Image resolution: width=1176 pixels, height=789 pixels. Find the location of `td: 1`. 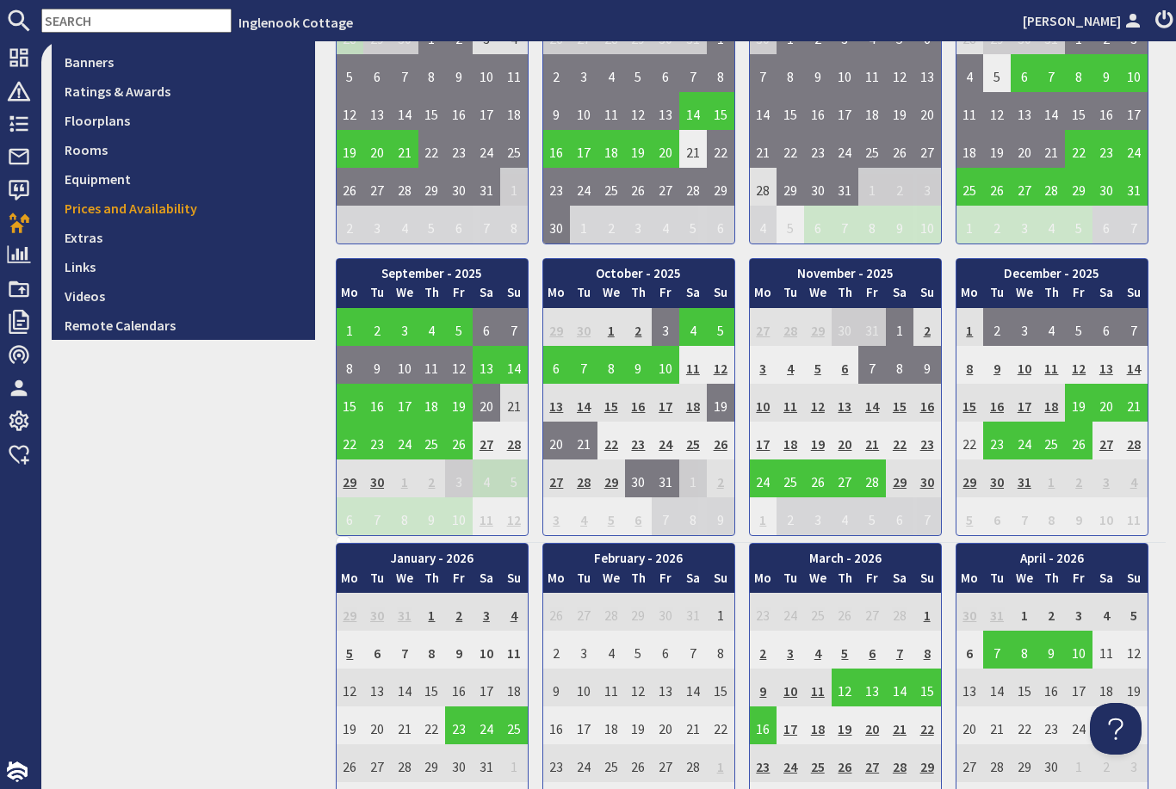

td: 1 is located at coordinates (872, 187).